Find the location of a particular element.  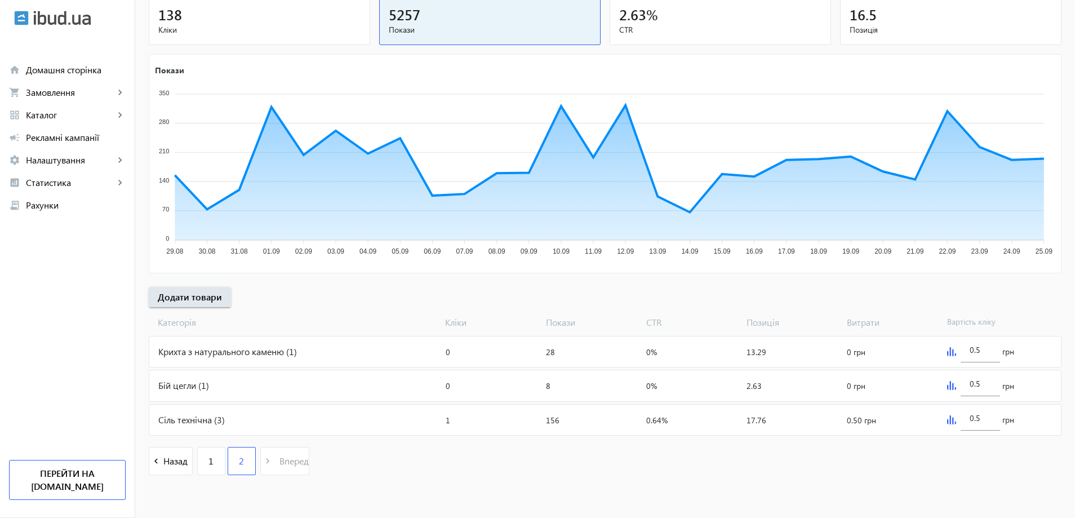

tspan: 0 is located at coordinates (167, 238).